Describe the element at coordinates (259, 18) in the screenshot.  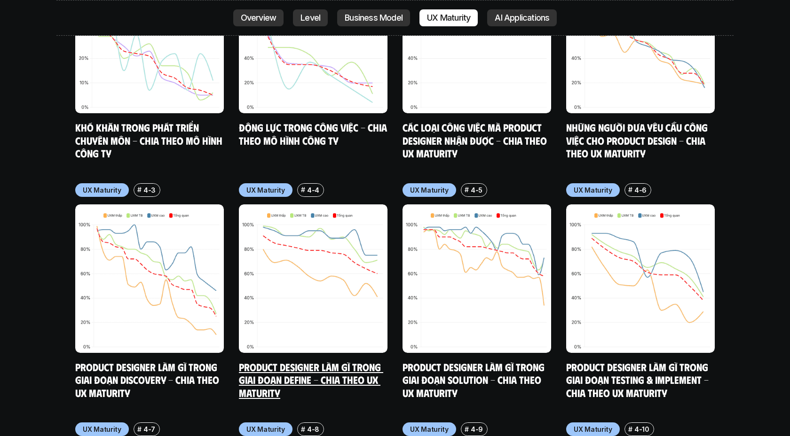
I see `p: Overview` at that location.